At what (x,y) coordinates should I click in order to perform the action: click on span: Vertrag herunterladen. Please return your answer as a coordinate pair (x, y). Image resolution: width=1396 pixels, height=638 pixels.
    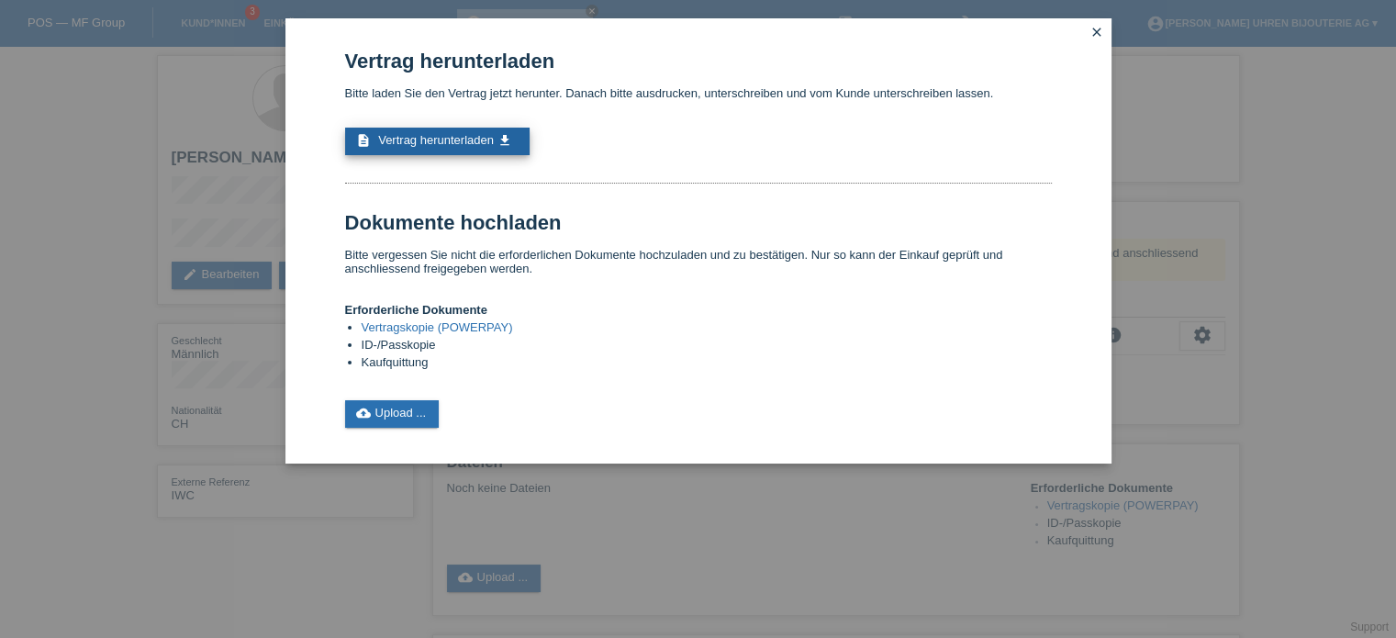
    Looking at the image, I should click on (436, 139).